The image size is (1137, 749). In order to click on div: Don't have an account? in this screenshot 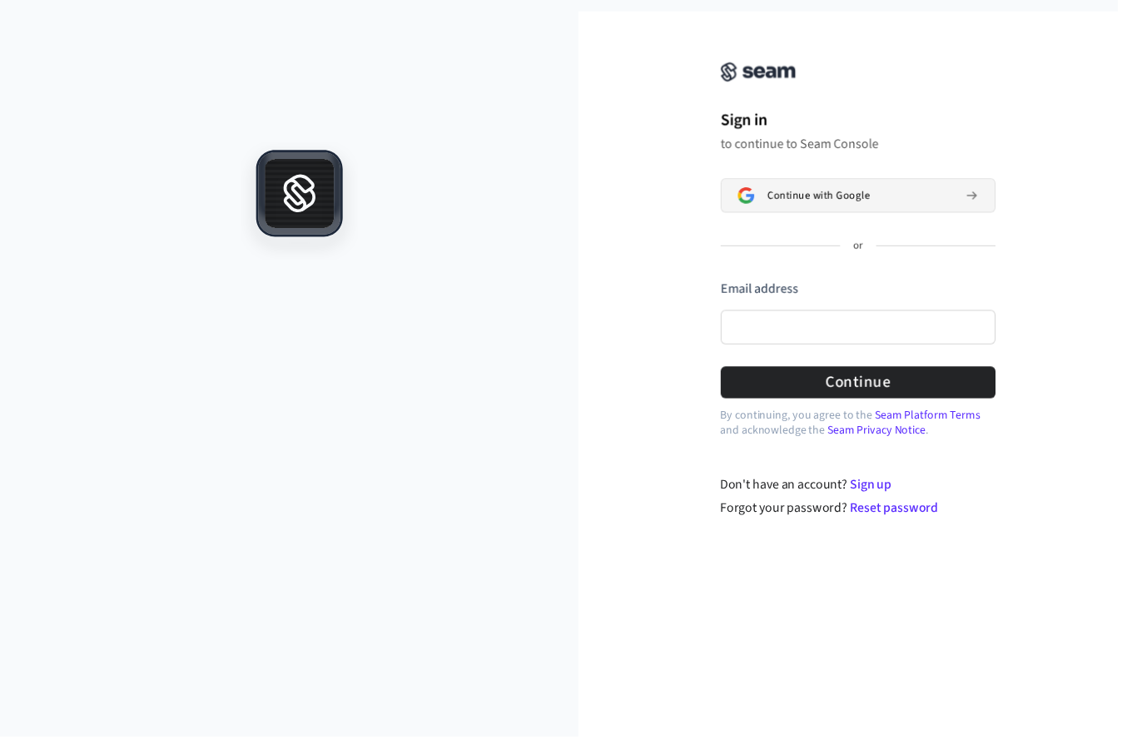, I will do `click(872, 493)`.